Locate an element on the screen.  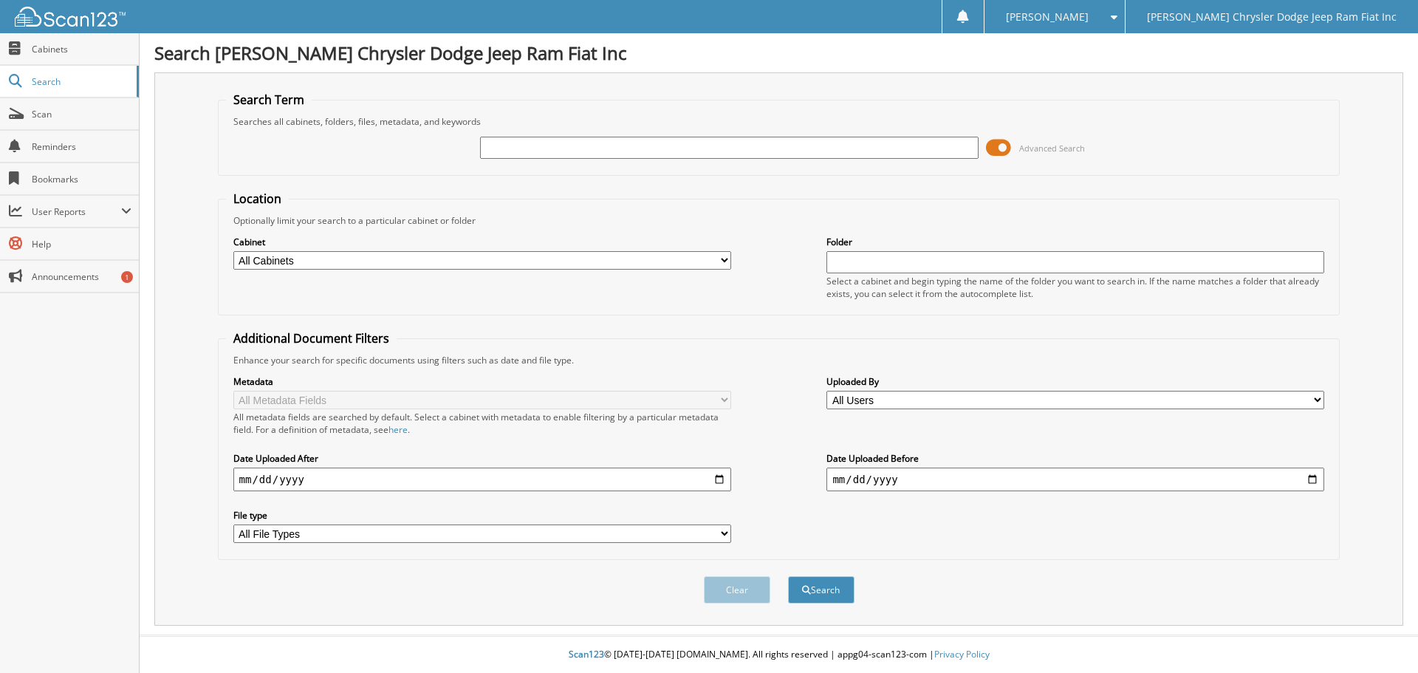
span: Search is located at coordinates (81, 81).